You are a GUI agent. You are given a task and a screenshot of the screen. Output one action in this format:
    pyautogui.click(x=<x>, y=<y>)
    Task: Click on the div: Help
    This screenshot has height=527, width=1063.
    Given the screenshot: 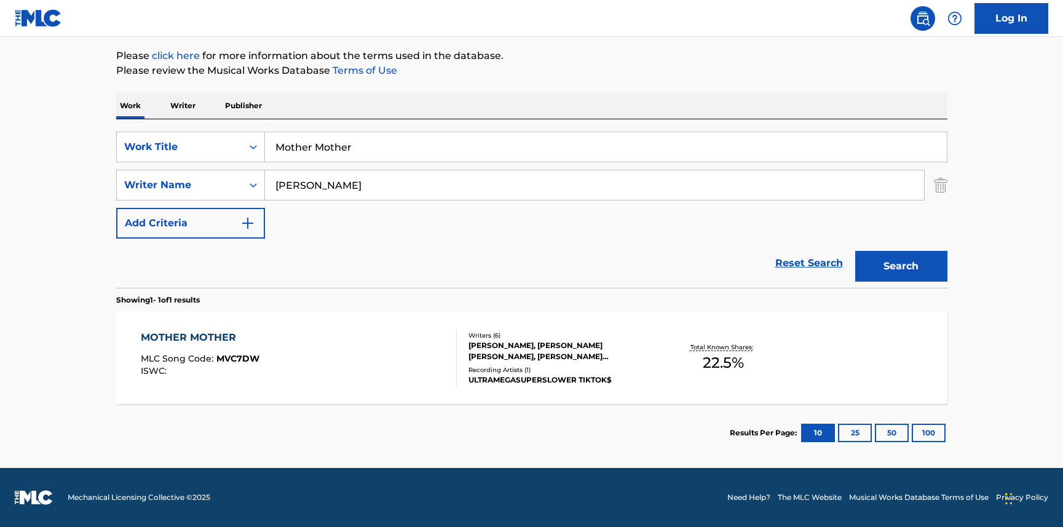 What is the action you would take?
    pyautogui.click(x=955, y=18)
    